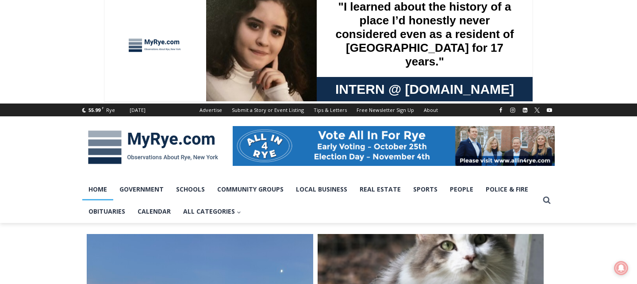  Describe the element at coordinates (549, 110) in the screenshot. I see `a: YouTube` at that location.